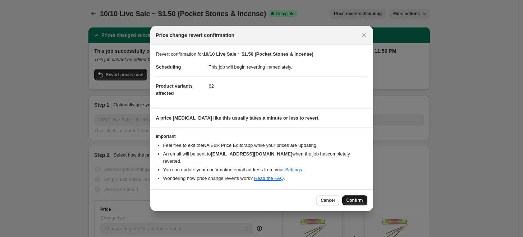  I want to click on button: Cancel, so click(327, 201).